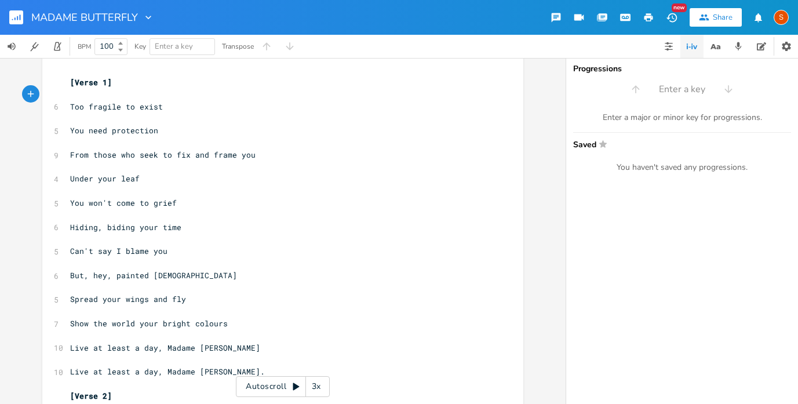 Image resolution: width=798 pixels, height=404 pixels. What do you see at coordinates (105, 178) in the screenshot?
I see `span: Under your leaf` at bounding box center [105, 178].